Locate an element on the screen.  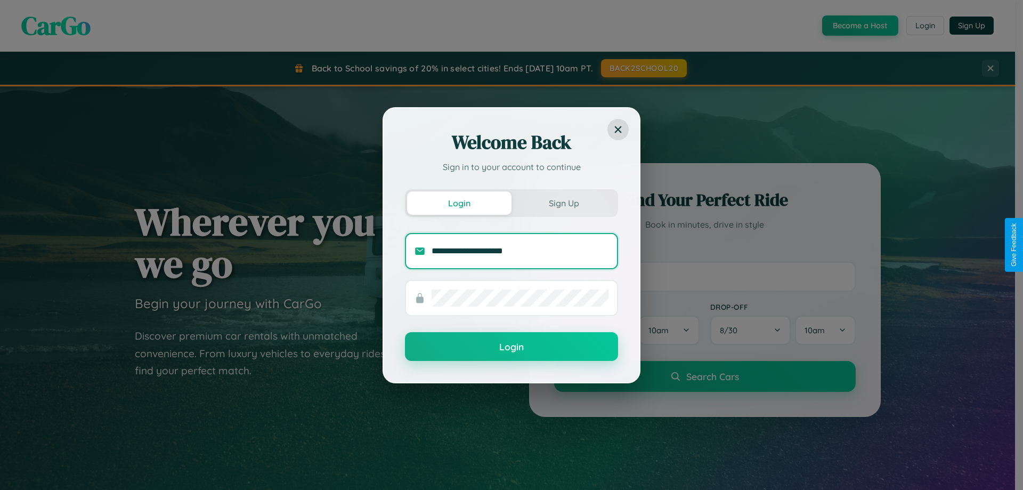
p: Sign in to your account to continue is located at coordinates (512, 167).